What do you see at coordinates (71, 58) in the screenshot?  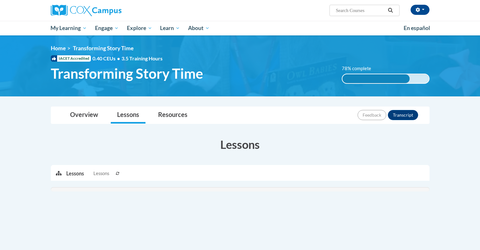 I see `span: IACET Accredited` at bounding box center [71, 58].